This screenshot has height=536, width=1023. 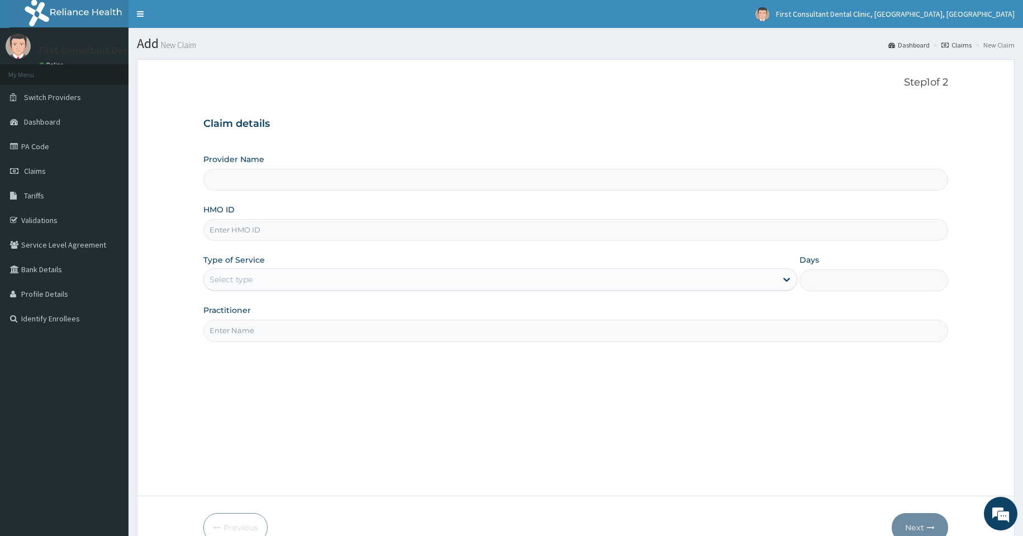 What do you see at coordinates (234, 260) in the screenshot?
I see `label: Type of Service` at bounding box center [234, 260].